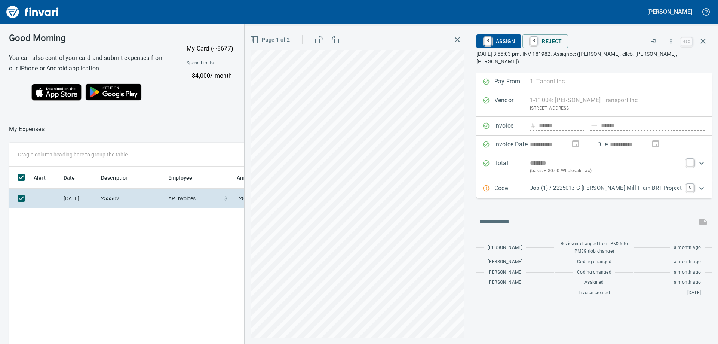 Image resolution: width=718 pixels, height=344 pixels. I want to click on span: Close invoice, so click(696, 41).